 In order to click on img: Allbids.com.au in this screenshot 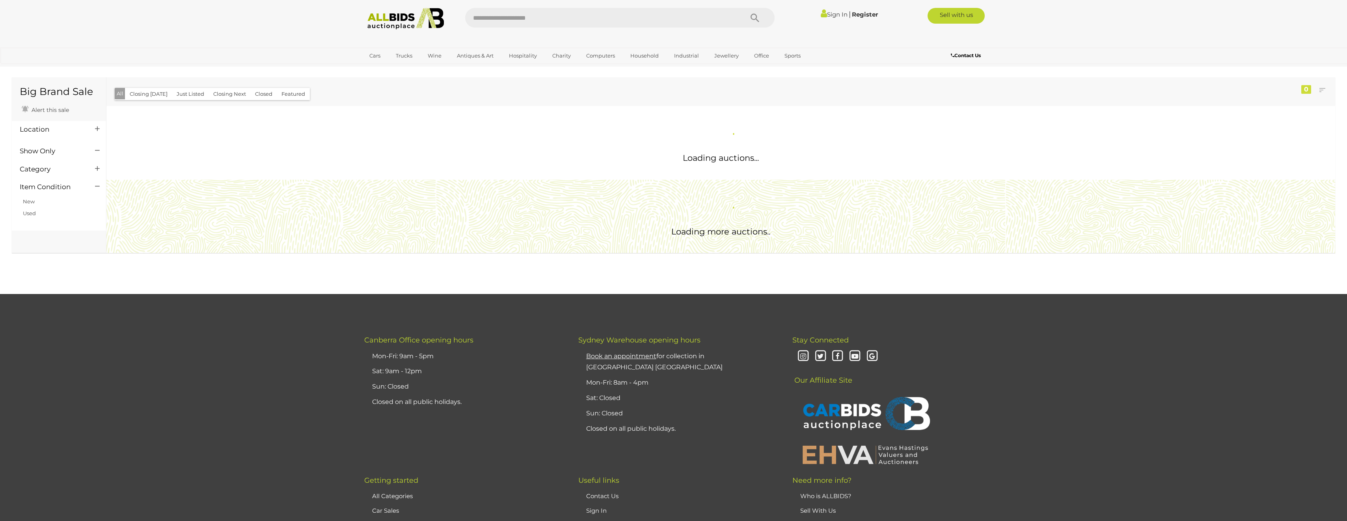, I will do `click(406, 19)`.